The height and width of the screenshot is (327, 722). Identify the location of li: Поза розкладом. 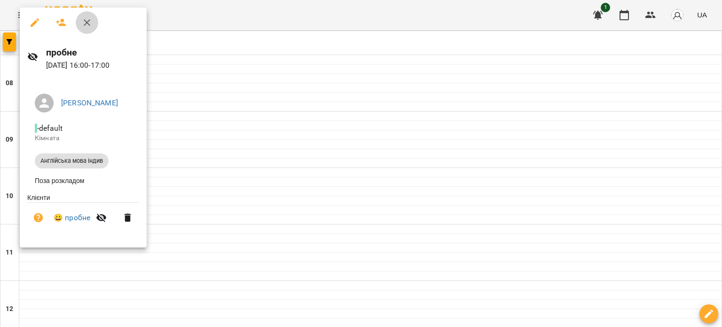
(83, 180).